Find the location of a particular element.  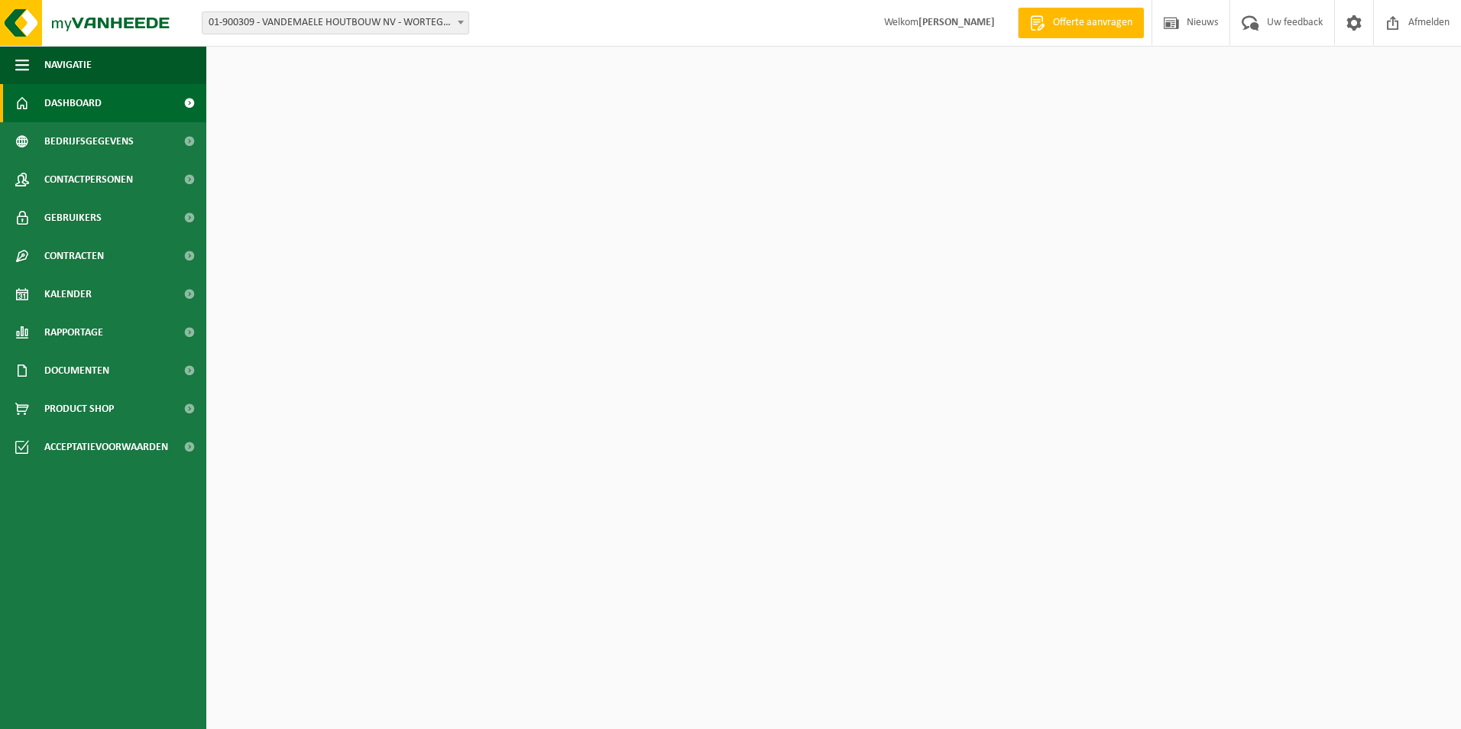

span: Offerte aanvragen is located at coordinates (1092, 23).